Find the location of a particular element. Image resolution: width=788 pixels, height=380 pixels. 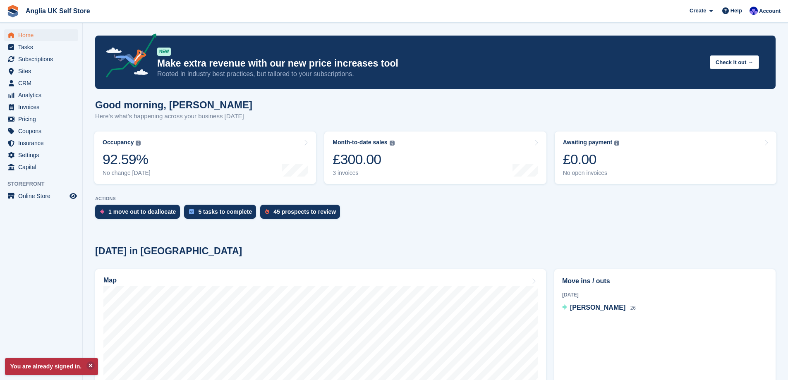

h2: Map is located at coordinates (110, 281).